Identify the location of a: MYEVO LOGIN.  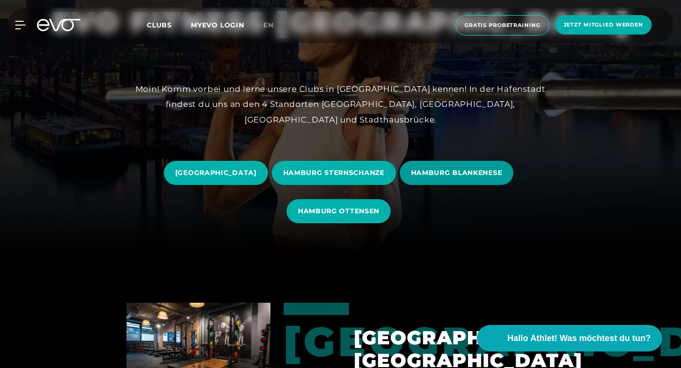
(217, 25).